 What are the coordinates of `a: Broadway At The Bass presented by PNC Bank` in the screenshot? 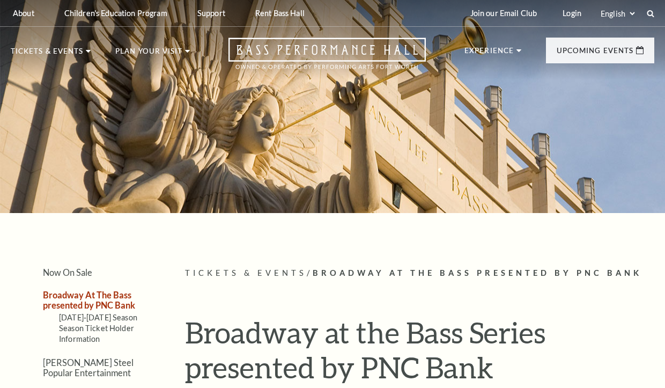 It's located at (89, 300).